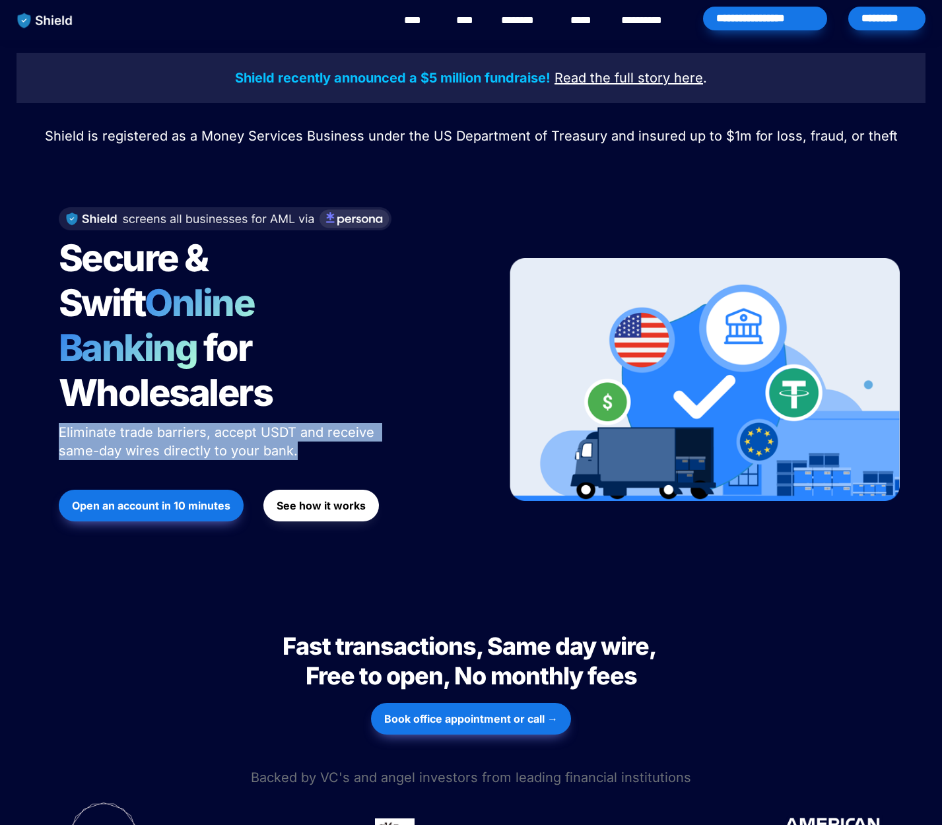 This screenshot has width=942, height=825. Describe the element at coordinates (471, 719) in the screenshot. I see `strong: Book office appointment or call →` at that location.